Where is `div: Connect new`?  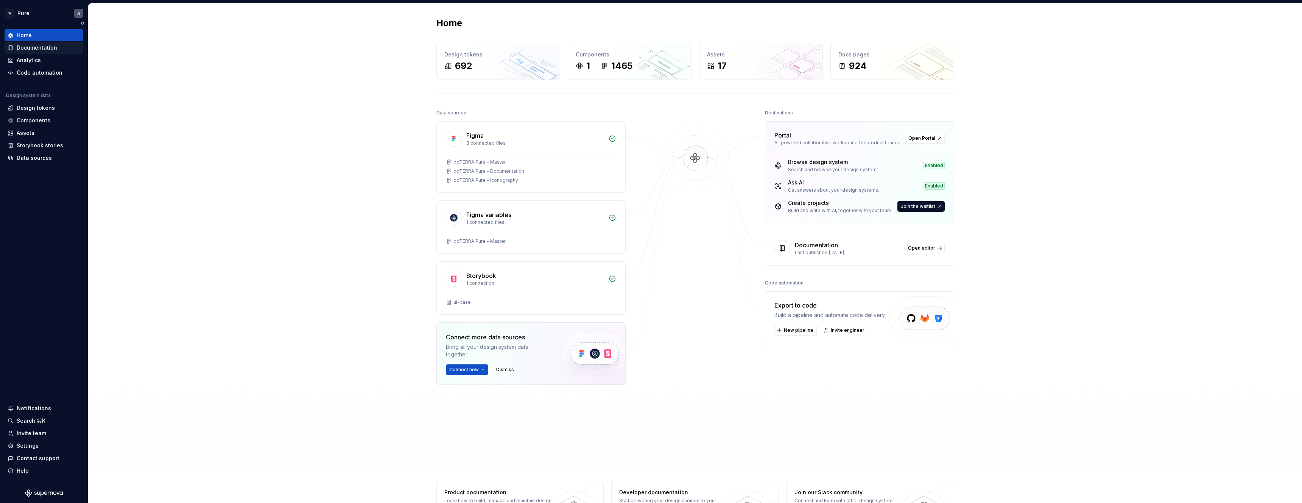
div: Connect new is located at coordinates (467, 369).